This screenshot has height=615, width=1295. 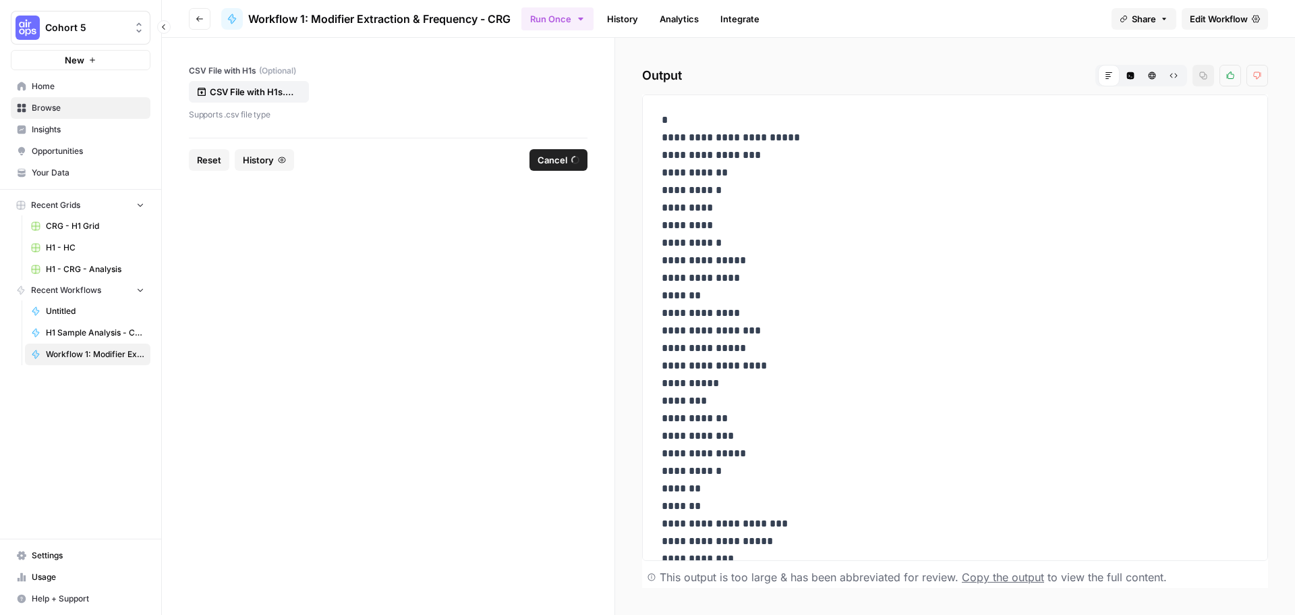 I want to click on button: New, so click(x=80, y=60).